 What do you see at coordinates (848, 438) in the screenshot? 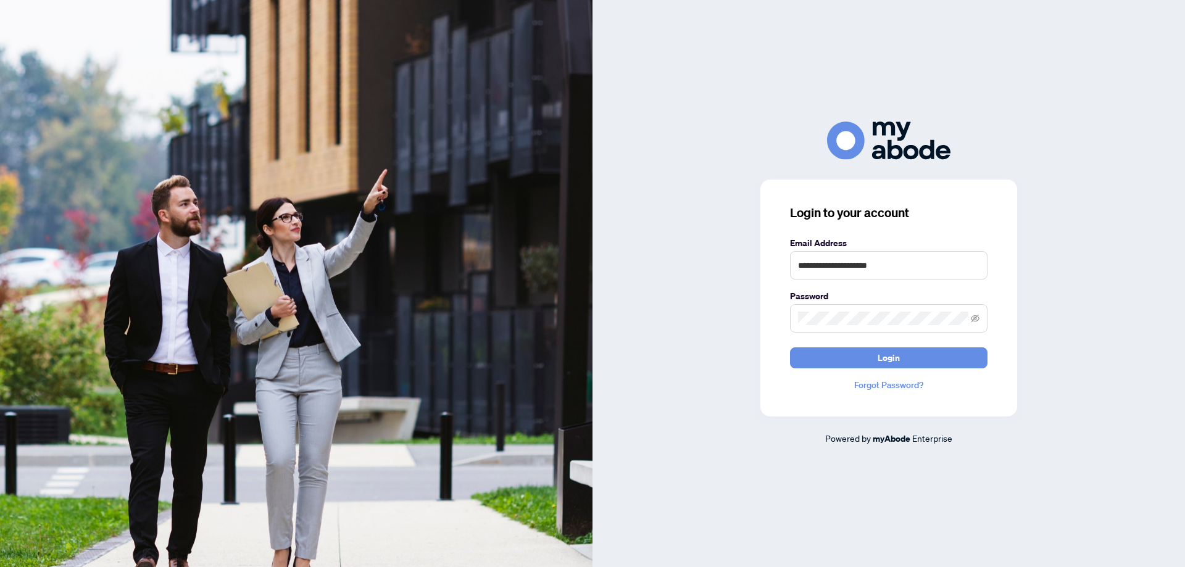
I see `span: Powered by` at bounding box center [848, 438].